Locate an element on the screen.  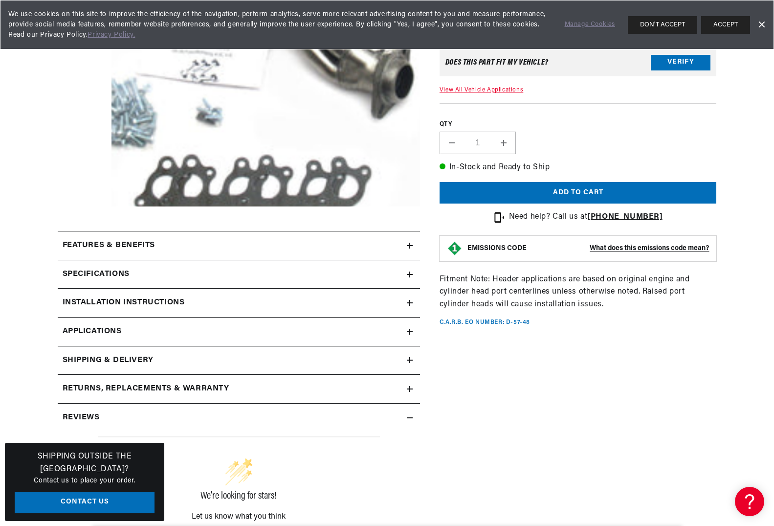
p: In-Stock and Ready to Ship is located at coordinates (578, 168).